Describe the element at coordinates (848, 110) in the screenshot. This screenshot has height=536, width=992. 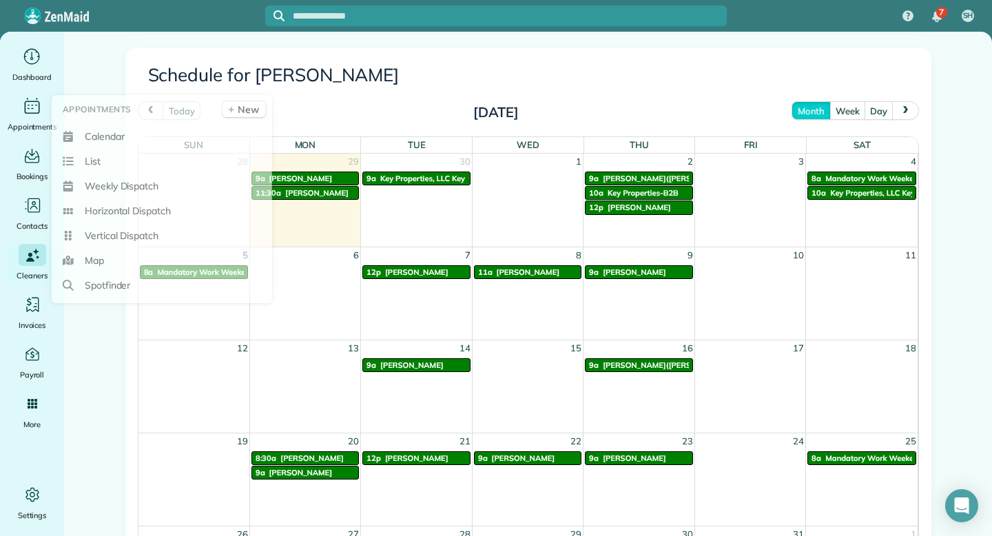
I see `button: week` at that location.